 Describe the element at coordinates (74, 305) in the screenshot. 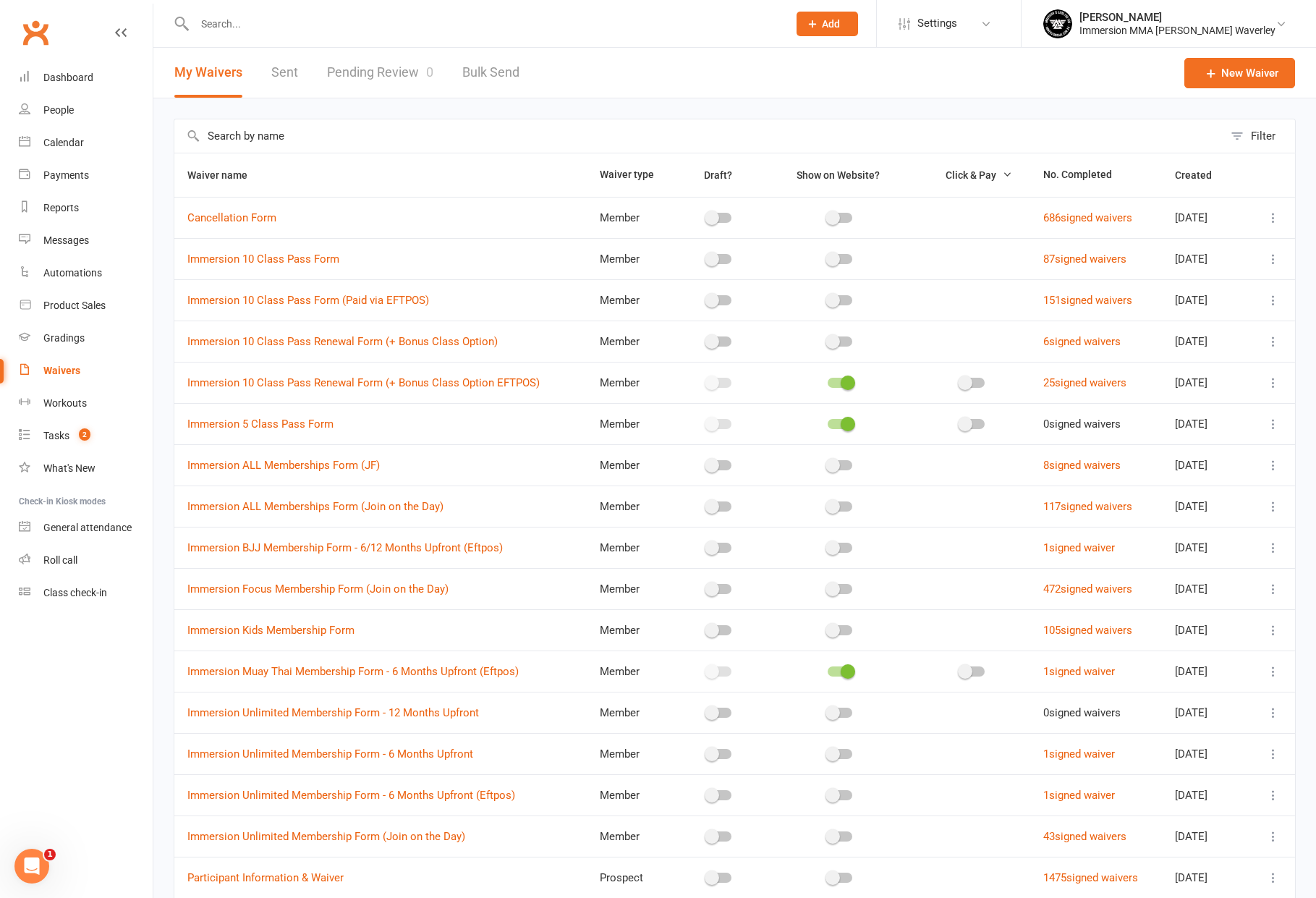

I see `div: Product Sales` at that location.